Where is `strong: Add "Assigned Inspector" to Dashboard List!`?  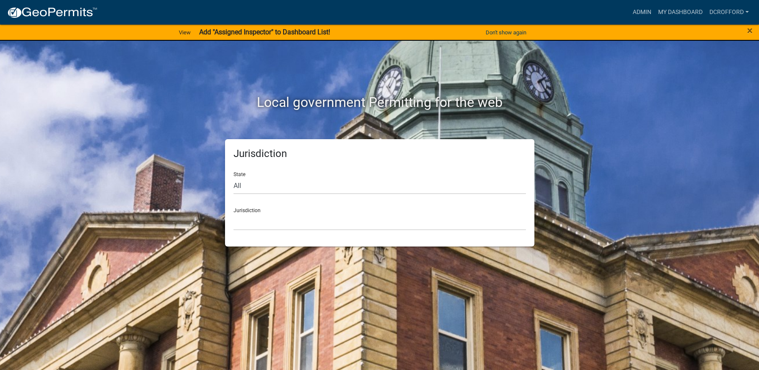
strong: Add "Assigned Inspector" to Dashboard List! is located at coordinates (265, 32).